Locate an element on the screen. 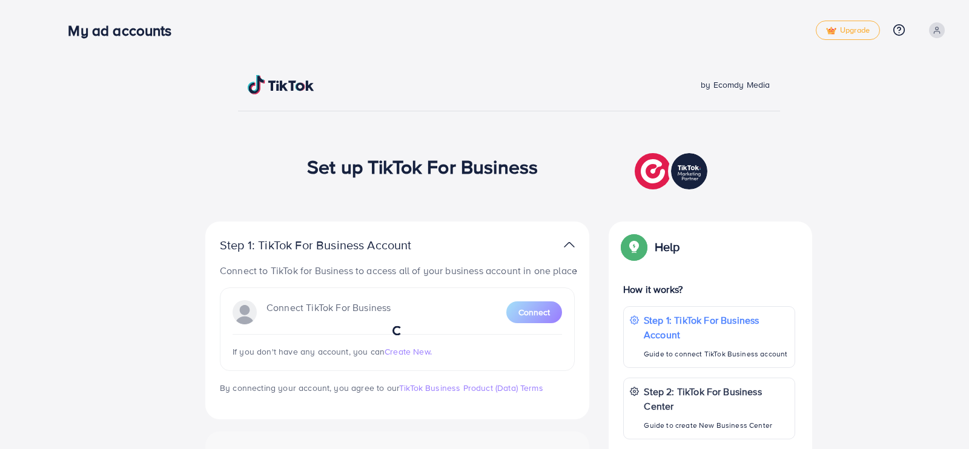 This screenshot has width=969, height=449. a: tickUpgrade is located at coordinates (848, 30).